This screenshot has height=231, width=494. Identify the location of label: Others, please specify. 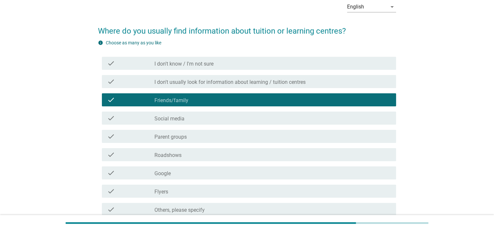
(180, 210).